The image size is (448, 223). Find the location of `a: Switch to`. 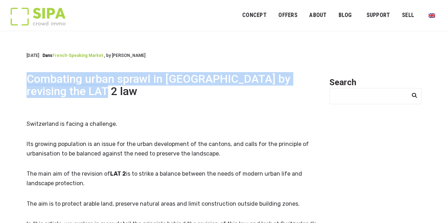

a: Switch to is located at coordinates (431, 15).